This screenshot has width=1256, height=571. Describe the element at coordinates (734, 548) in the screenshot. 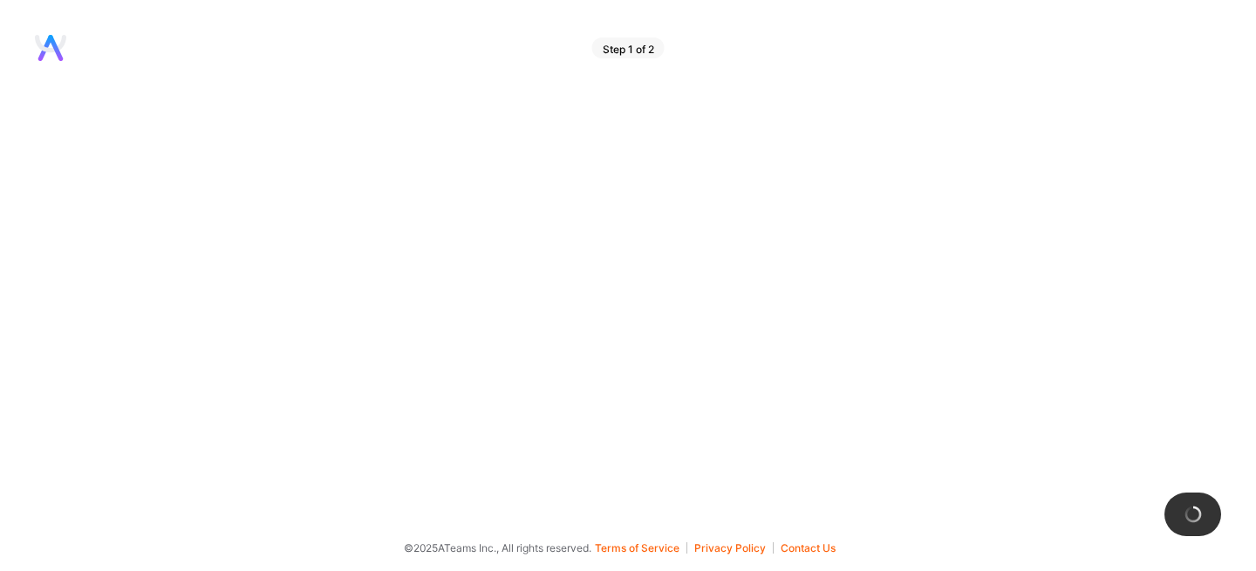

I see `button: Privacy Policy` at that location.